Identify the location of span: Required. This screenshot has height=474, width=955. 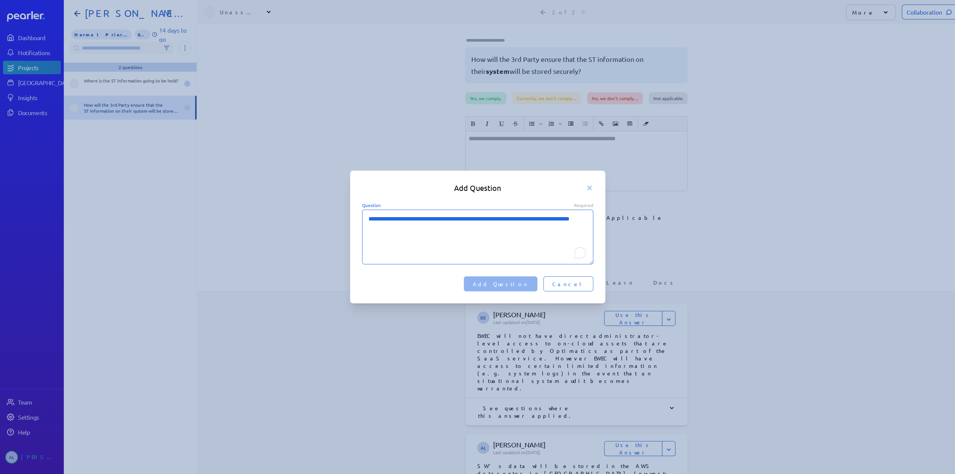
(584, 205).